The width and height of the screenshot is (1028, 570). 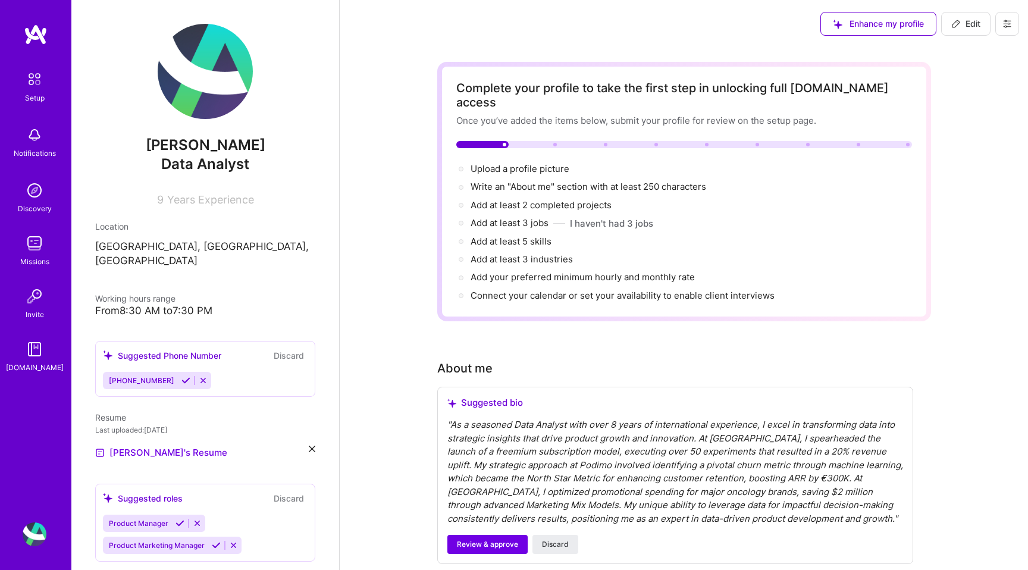 What do you see at coordinates (160, 199) in the screenshot?
I see `span: 9` at bounding box center [160, 199].